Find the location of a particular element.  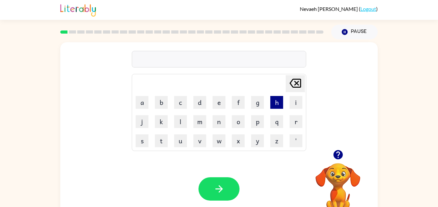

button: s is located at coordinates (142, 141).